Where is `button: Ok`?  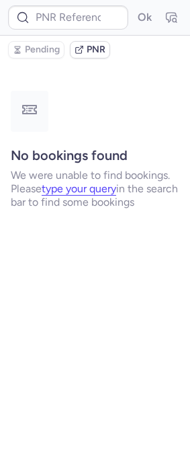 button: Ok is located at coordinates (145, 17).